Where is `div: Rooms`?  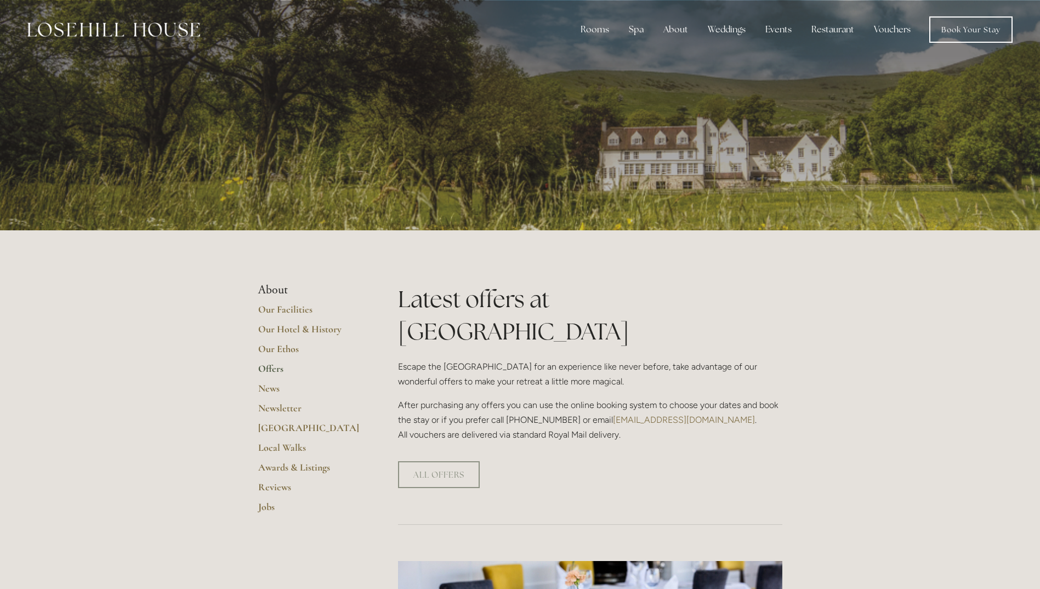
div: Rooms is located at coordinates (595, 30).